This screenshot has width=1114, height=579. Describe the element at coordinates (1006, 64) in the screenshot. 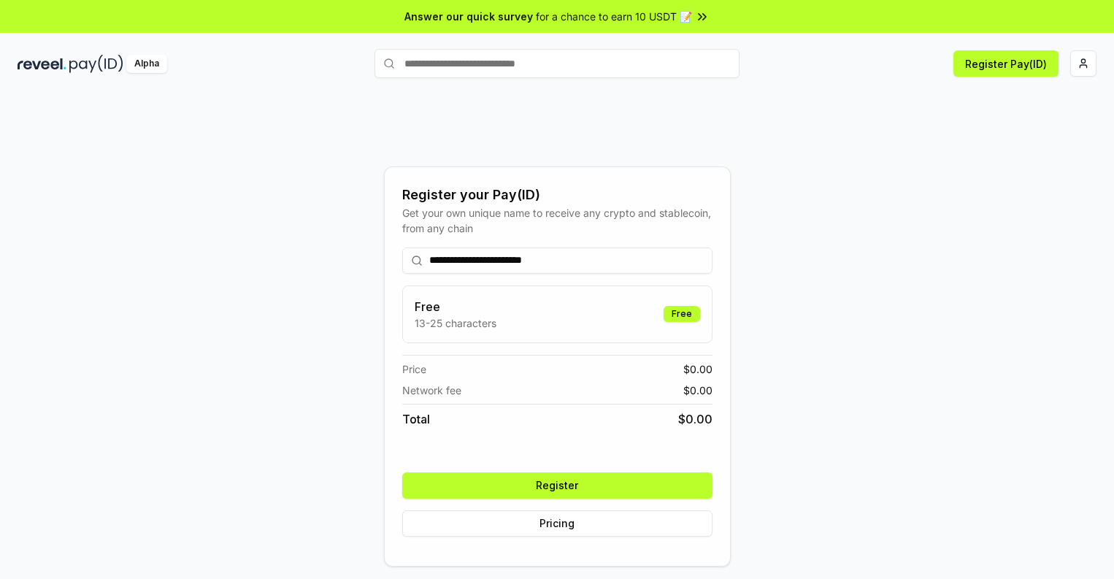

I see `button: Register Pay(ID)` at that location.